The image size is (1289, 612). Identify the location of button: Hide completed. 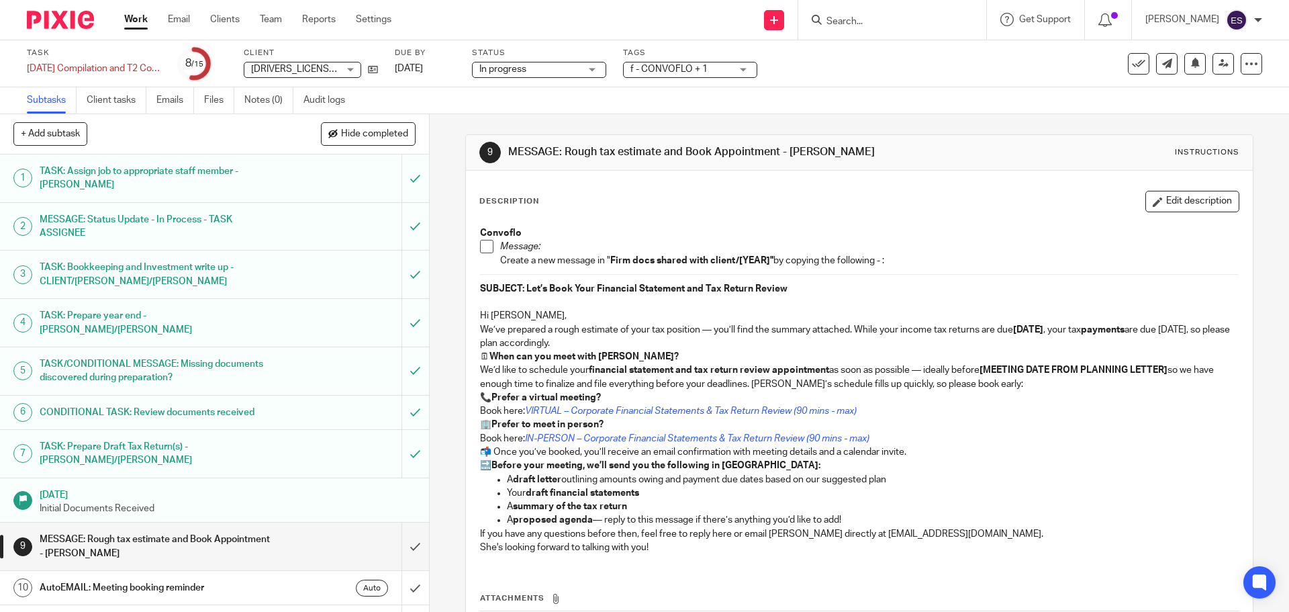
(368, 134).